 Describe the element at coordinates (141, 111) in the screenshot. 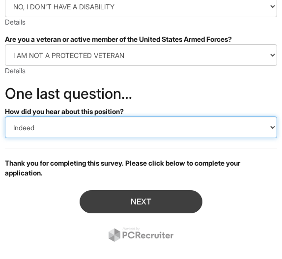

I see `div: How did you hear about this position?` at that location.